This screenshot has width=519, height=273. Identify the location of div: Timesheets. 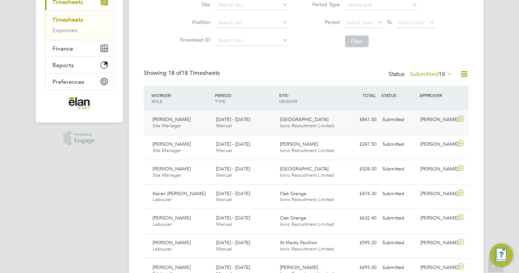
(79, 25).